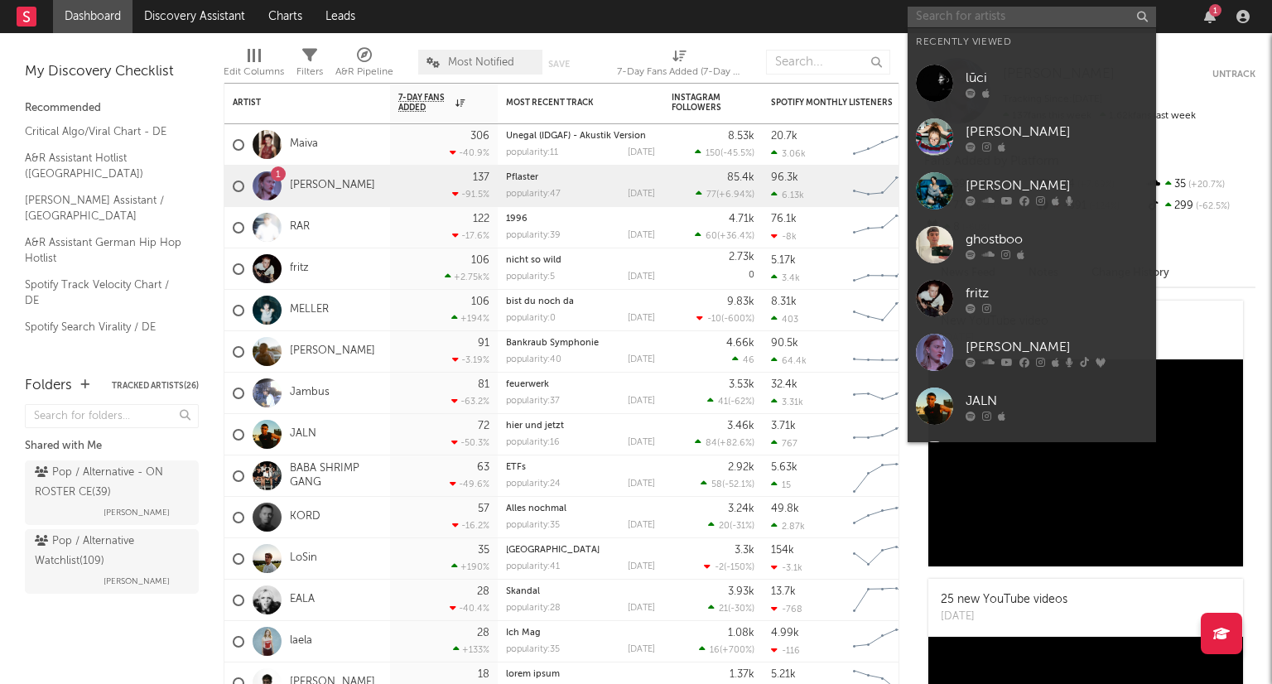 This screenshot has height=684, width=1272. What do you see at coordinates (533, 484) in the screenshot?
I see `div: popularity: 24` at bounding box center [533, 484].